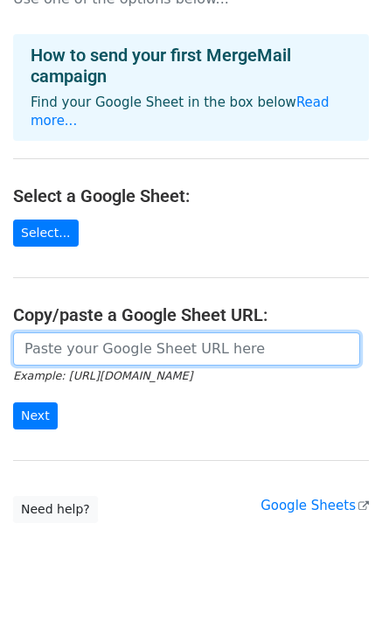 The height and width of the screenshot is (642, 382). I want to click on a: Select..., so click(45, 233).